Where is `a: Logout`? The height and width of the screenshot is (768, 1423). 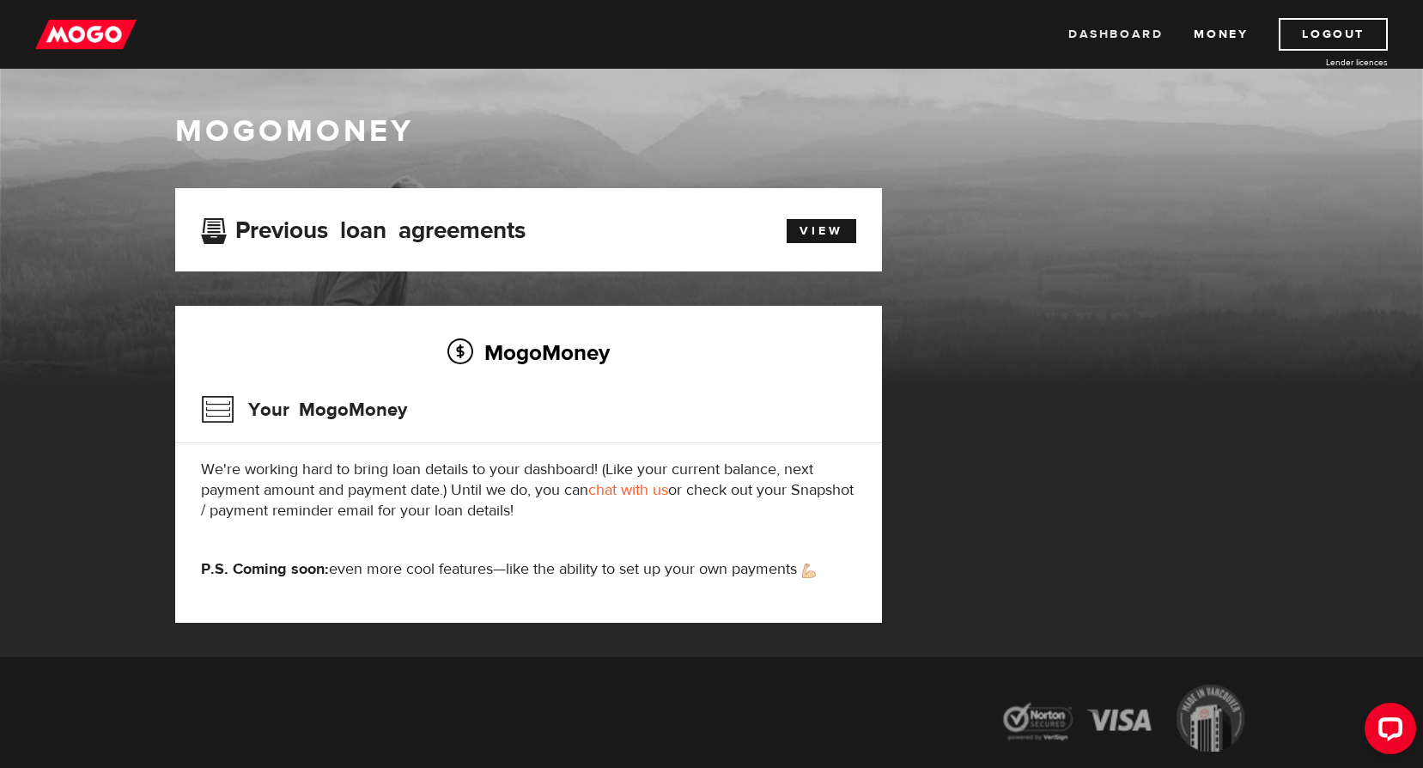 a: Logout is located at coordinates (1332, 34).